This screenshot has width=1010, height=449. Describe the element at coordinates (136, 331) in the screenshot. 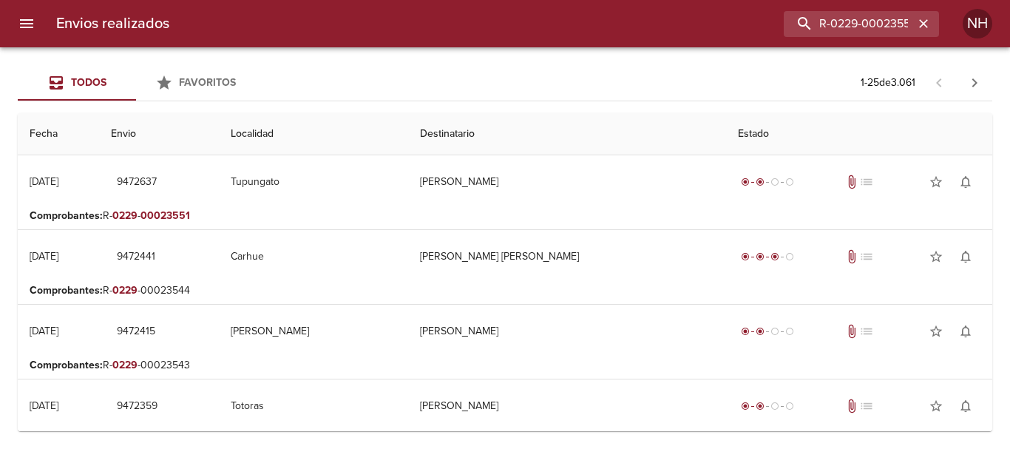

I see `span: 9472415` at that location.